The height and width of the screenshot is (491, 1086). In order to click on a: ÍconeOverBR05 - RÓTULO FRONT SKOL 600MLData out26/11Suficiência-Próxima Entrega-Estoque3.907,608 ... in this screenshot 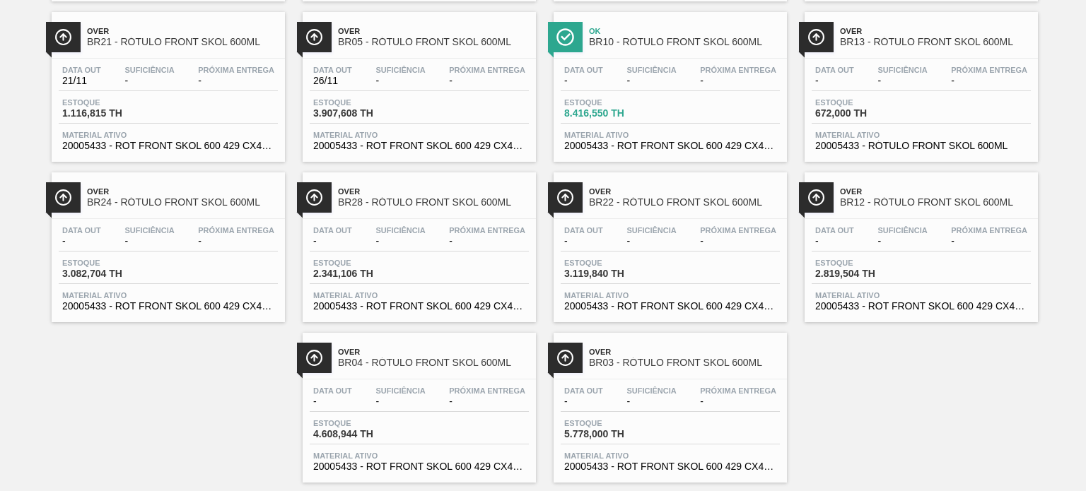, I will do `click(417, 81)`.